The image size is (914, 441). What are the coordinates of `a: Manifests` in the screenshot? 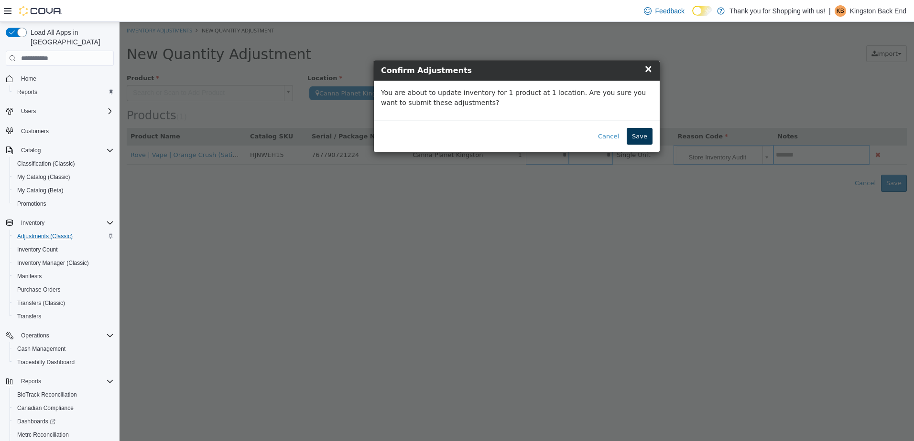 It's located at (29, 277).